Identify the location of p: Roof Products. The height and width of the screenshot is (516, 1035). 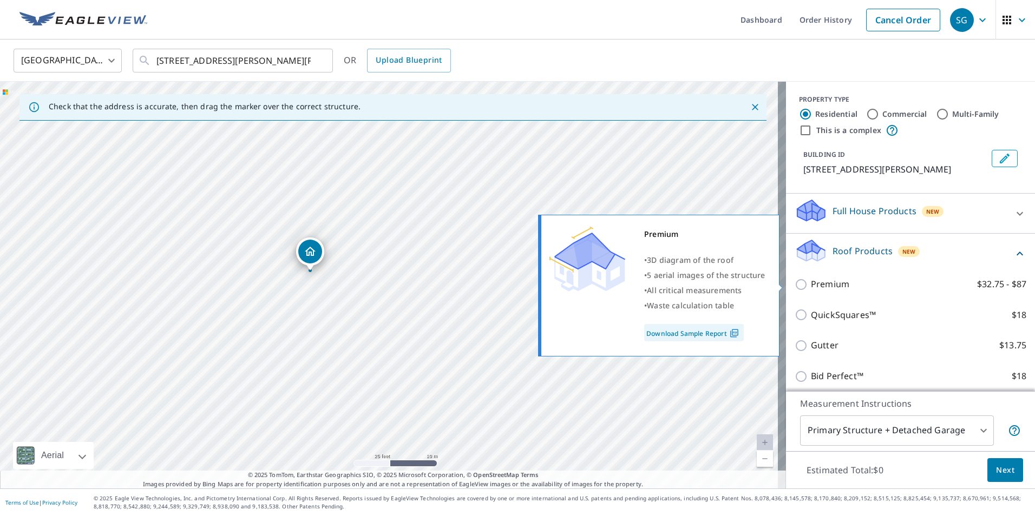
(862, 251).